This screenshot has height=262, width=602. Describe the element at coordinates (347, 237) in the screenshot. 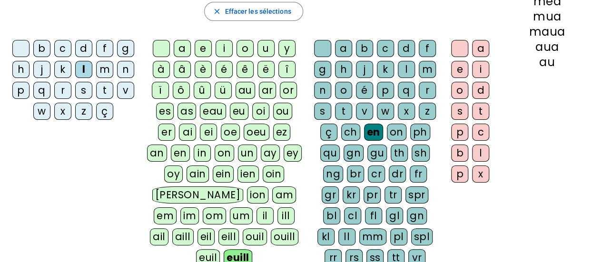

I see `div: ll` at that location.